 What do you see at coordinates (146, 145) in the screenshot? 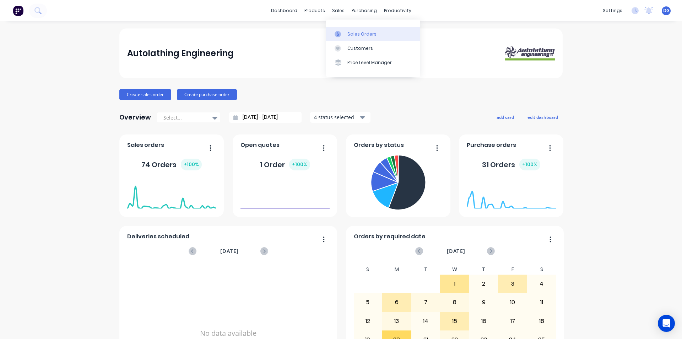
I see `span: Sales orders` at bounding box center [146, 145].